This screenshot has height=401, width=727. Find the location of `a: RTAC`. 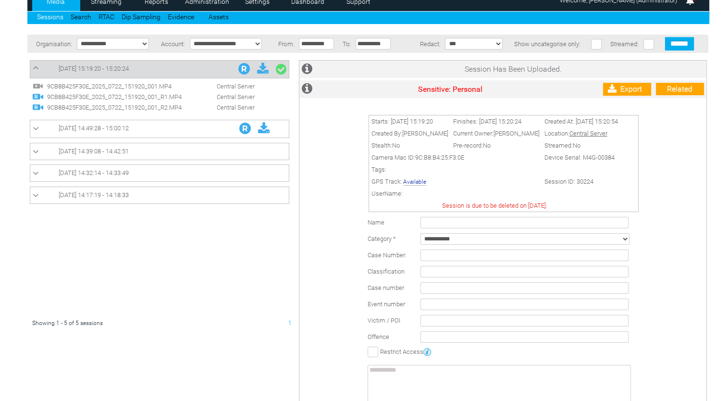

a: RTAC is located at coordinates (106, 17).